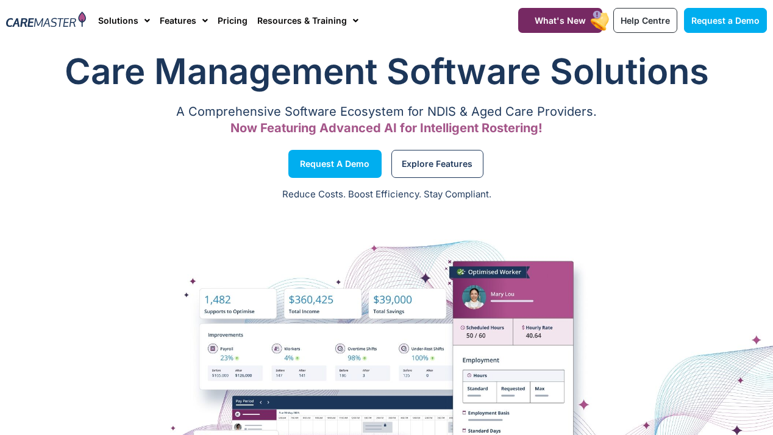 This screenshot has width=773, height=435. Describe the element at coordinates (387, 112) in the screenshot. I see `p: A Comprehensive Software Ecosystem for NDIS & Aged Care Providers.` at that location.